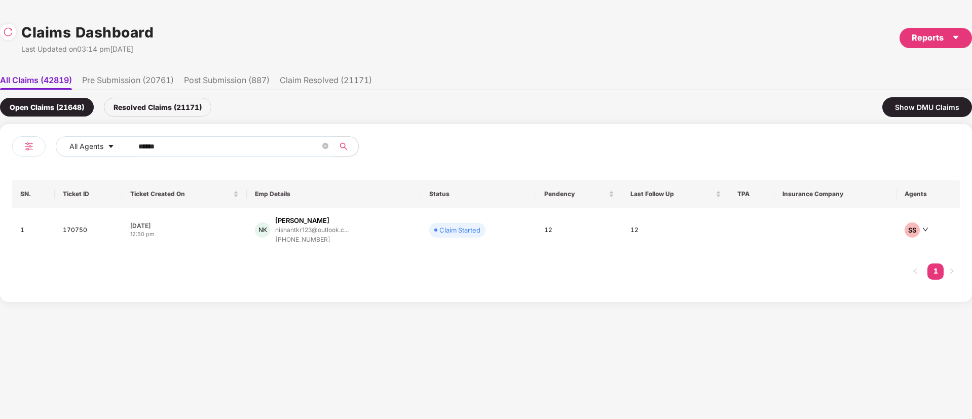  What do you see at coordinates (226, 82) in the screenshot?
I see `li: Post Submission (887)` at bounding box center [226, 82].